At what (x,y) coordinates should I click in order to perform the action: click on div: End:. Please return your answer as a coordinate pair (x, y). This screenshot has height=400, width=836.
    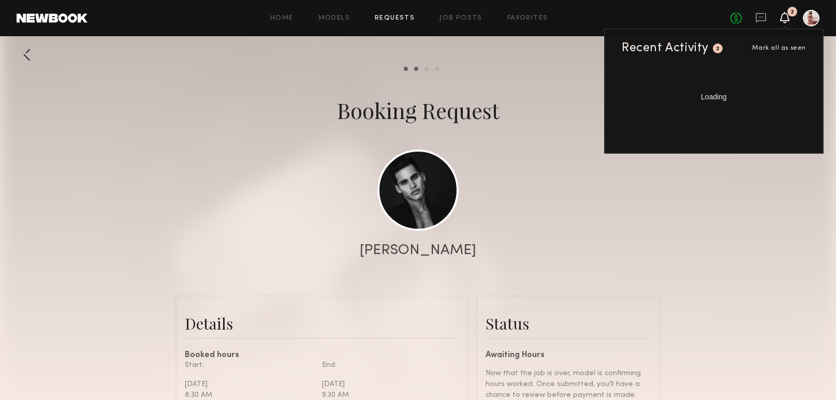
    Looking at the image, I should click on (387, 365).